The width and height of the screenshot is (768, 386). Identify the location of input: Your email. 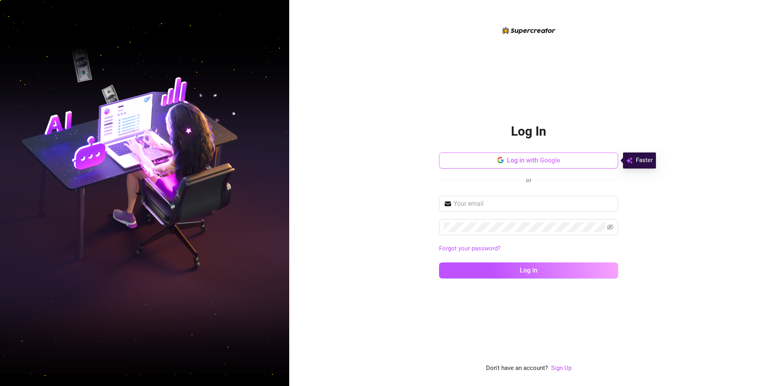
(533, 204).